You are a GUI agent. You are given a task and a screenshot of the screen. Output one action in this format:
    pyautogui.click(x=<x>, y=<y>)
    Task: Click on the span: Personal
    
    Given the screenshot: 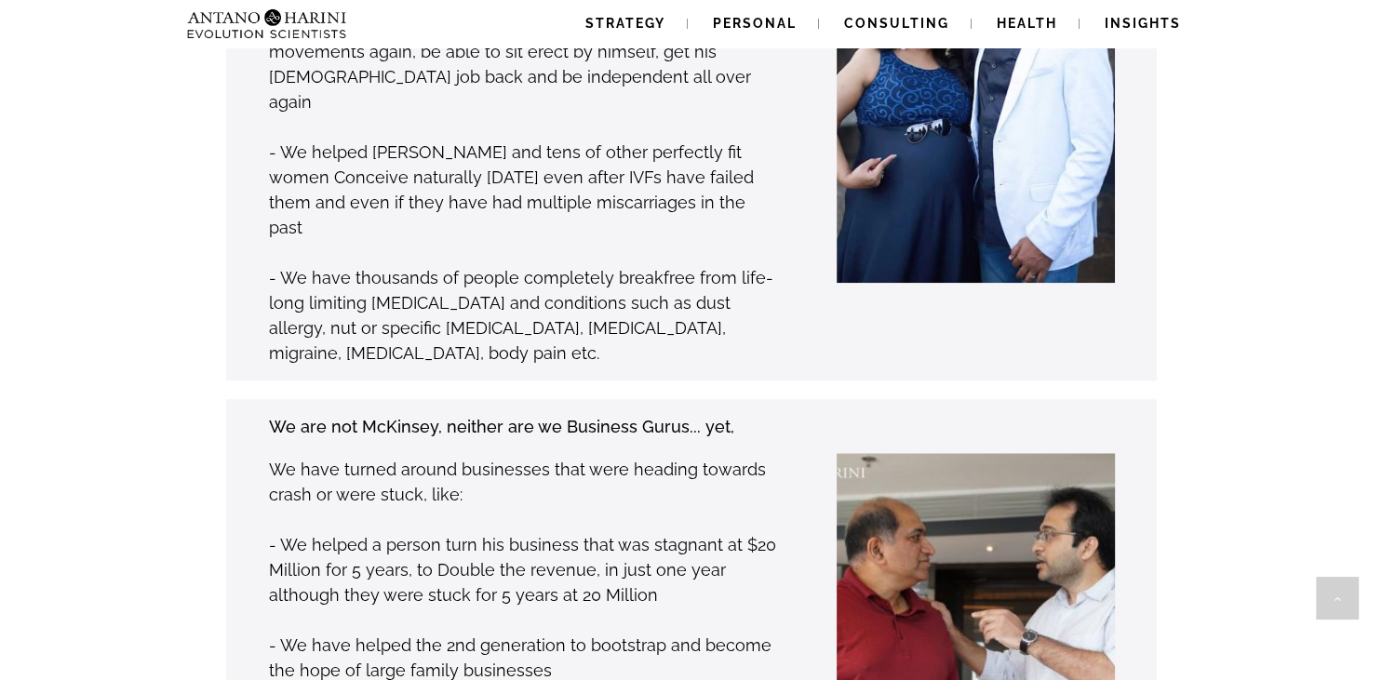 What is the action you would take?
    pyautogui.click(x=755, y=23)
    